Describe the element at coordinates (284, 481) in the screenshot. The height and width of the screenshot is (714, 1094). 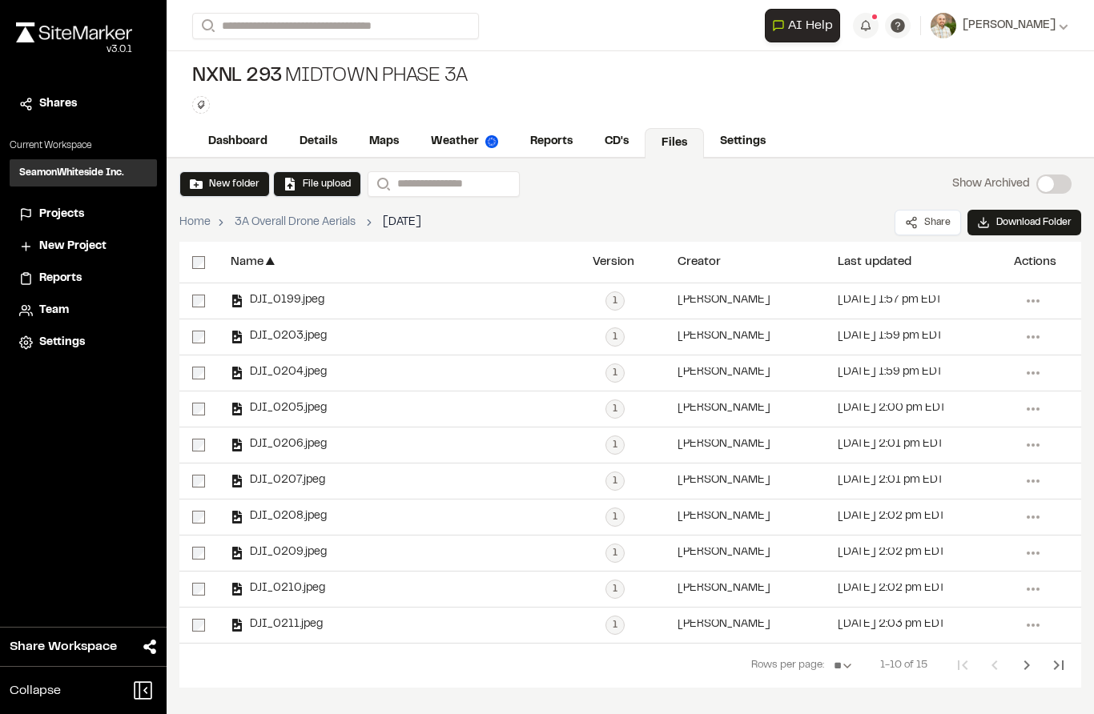
I see `span: DJI_0207.jpeg` at that location.